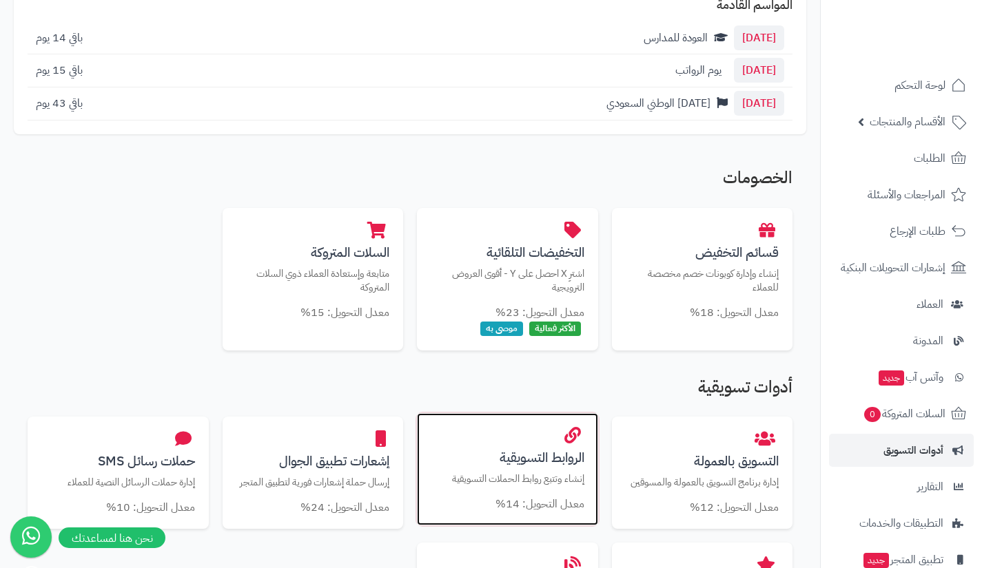  Describe the element at coordinates (313, 473) in the screenshot. I see `a: إشعارات تطبيق الجوالإرسال حملة إشعارات فورية لتطبيق المتجر معدل التحويل: 24%` at that location.